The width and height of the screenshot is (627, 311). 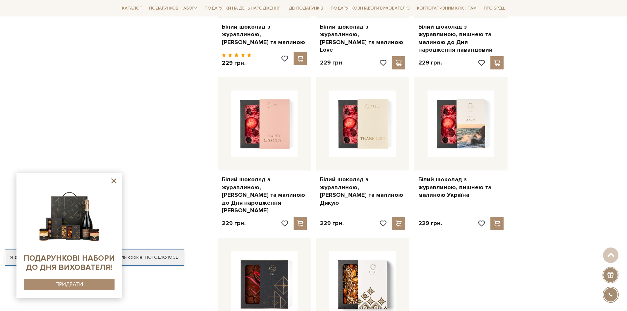 I want to click on a: Білий шоколад з журавлиною, вишнею та малиною Україна, so click(x=461, y=187).